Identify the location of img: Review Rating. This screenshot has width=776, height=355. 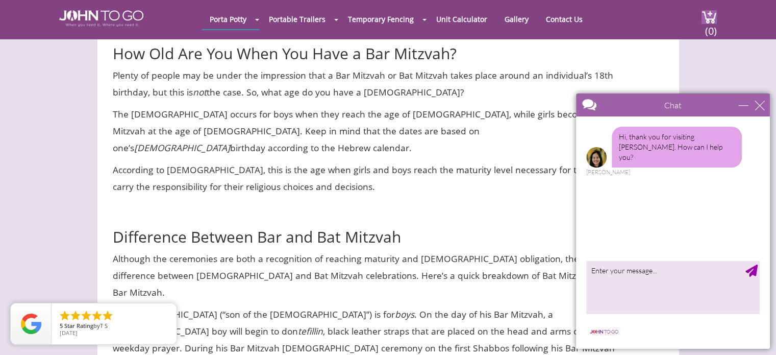
(31, 324).